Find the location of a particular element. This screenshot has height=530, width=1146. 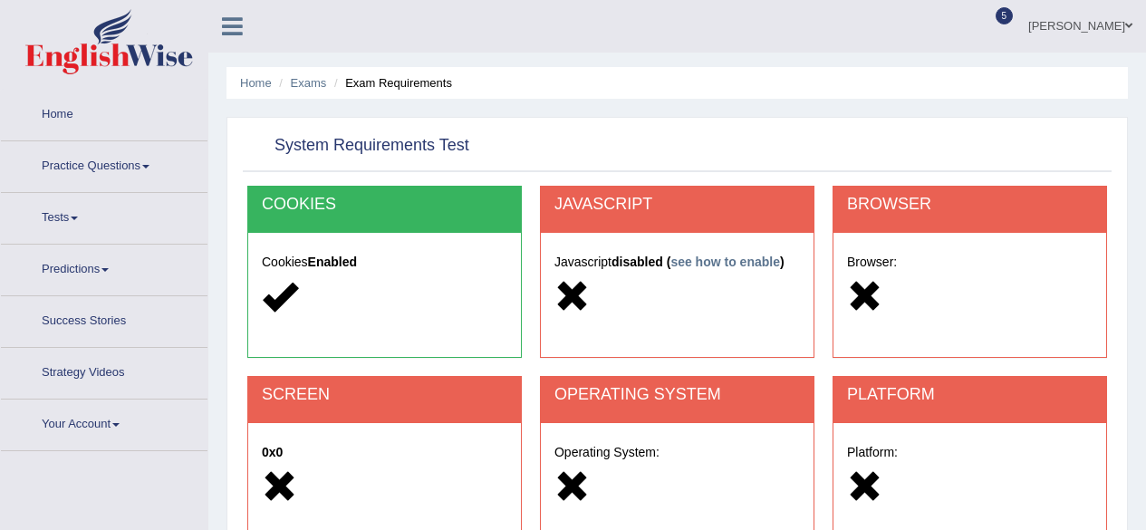

strong: 0x0 is located at coordinates (272, 452).